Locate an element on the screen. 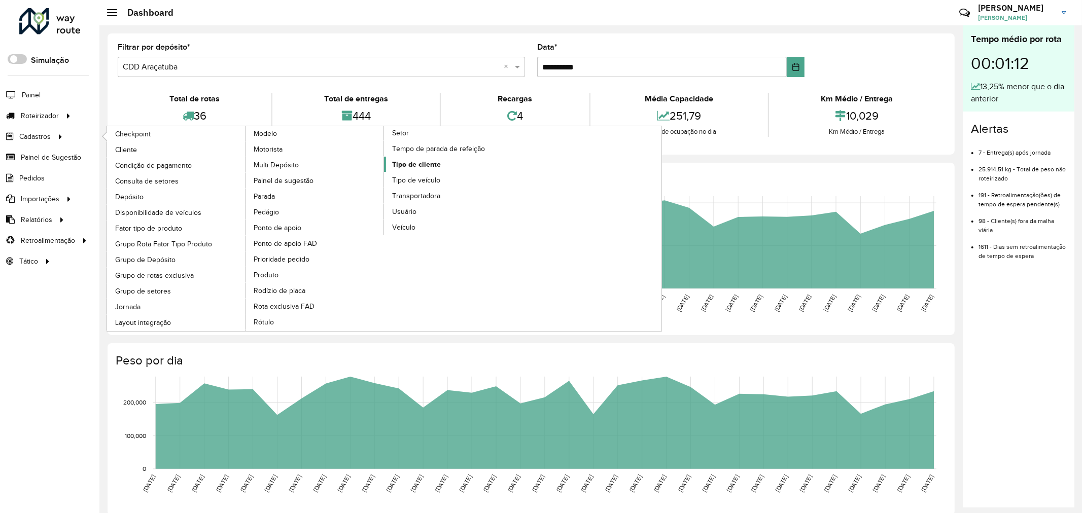  span: Veículo is located at coordinates (404, 227).